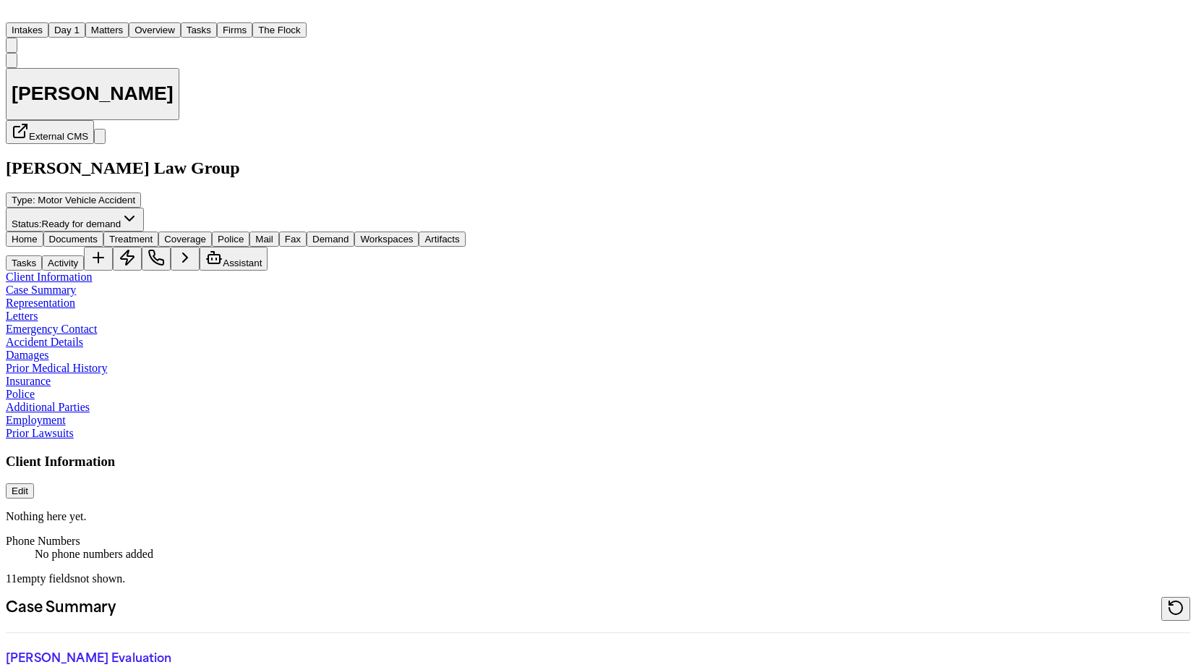 This screenshot has height=670, width=1196. Describe the element at coordinates (49, 276) in the screenshot. I see `span: Client Information` at that location.